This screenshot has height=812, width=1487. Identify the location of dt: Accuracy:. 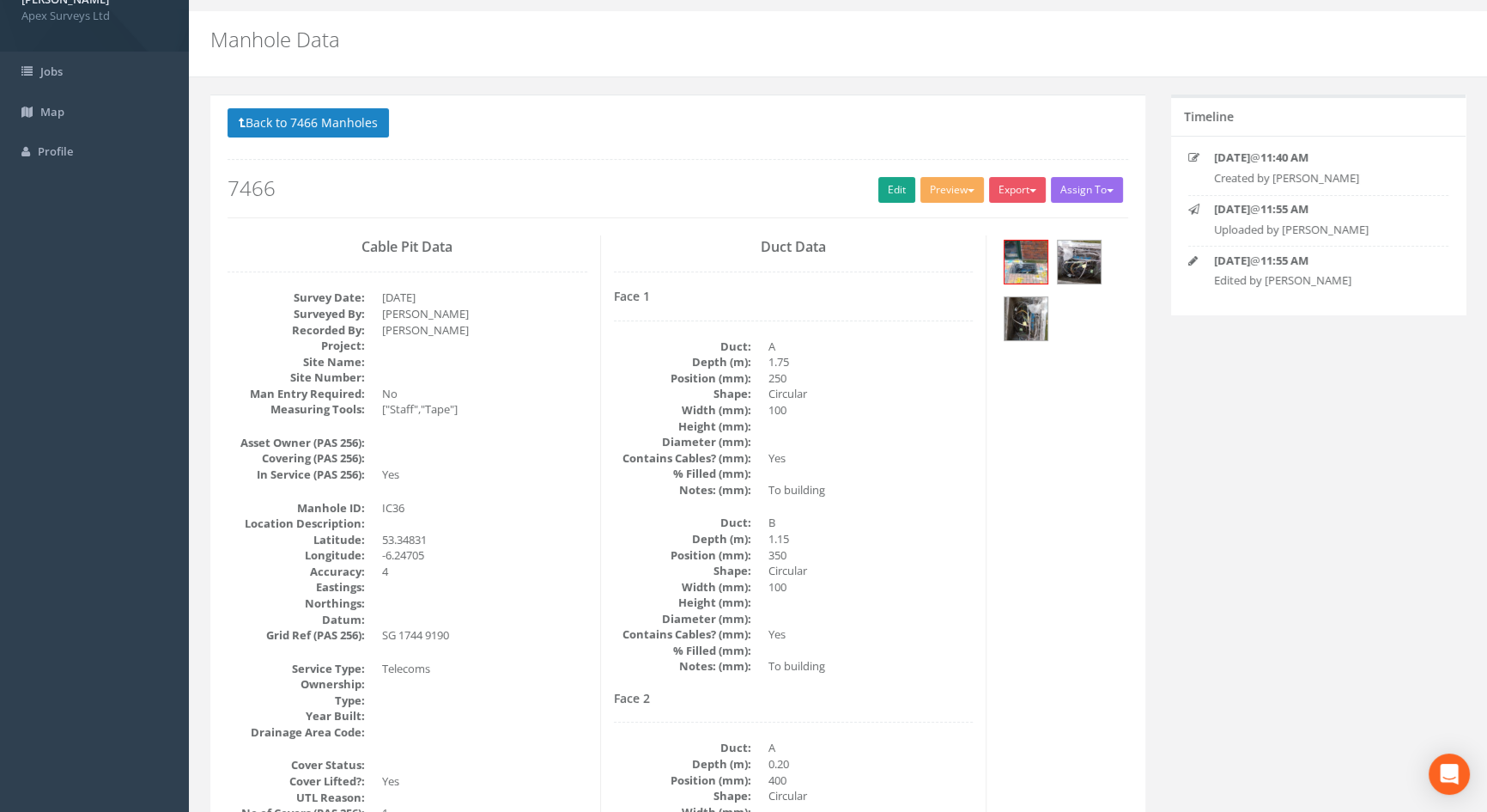
(296, 571).